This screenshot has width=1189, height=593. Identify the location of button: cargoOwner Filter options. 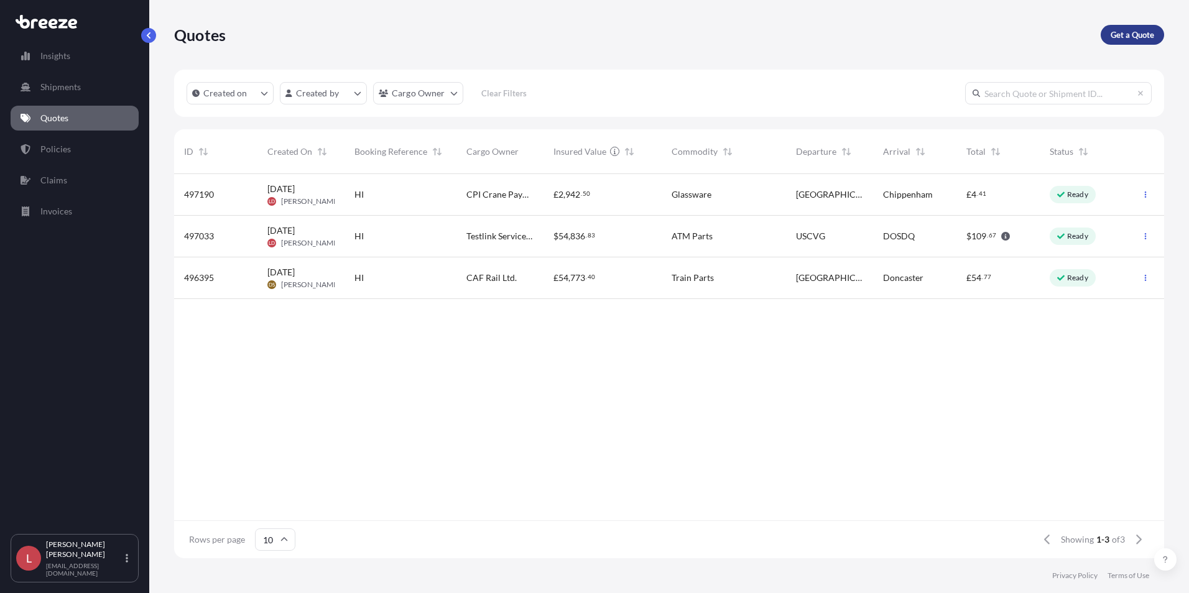
(418, 93).